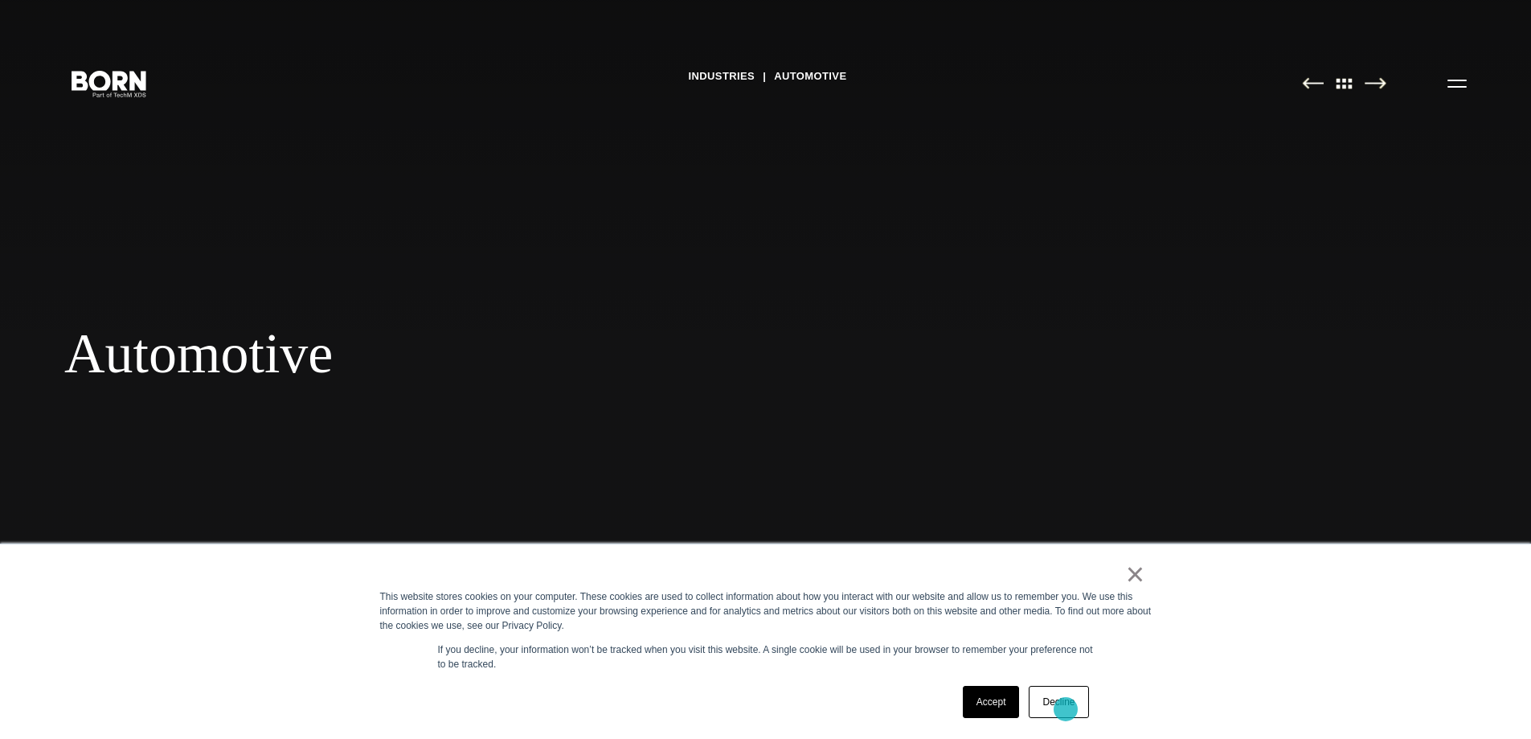 Image resolution: width=1531 pixels, height=739 pixels. Describe the element at coordinates (1059, 702) in the screenshot. I see `a: Decline` at that location.